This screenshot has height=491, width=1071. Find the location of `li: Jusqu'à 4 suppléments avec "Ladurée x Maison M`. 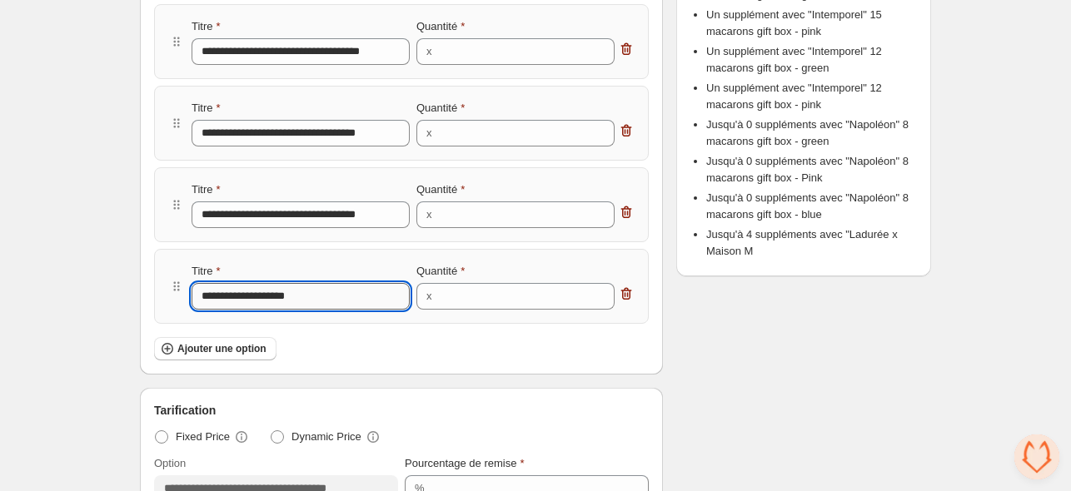

li: Jusqu'à 4 suppléments avec "Ladurée x Maison M is located at coordinates (812, 243).